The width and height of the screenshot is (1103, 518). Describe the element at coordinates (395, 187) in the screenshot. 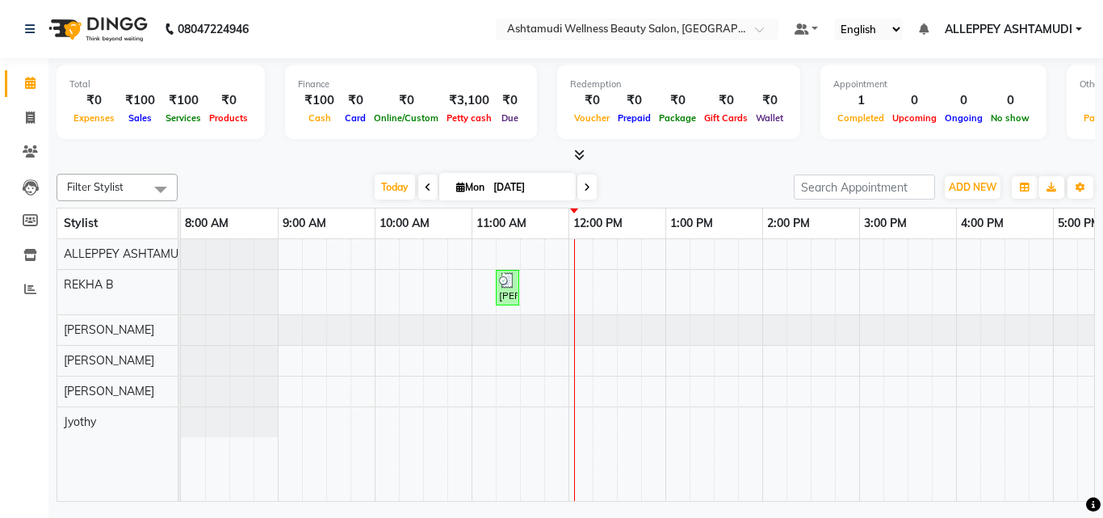

I see `span: Today` at that location.